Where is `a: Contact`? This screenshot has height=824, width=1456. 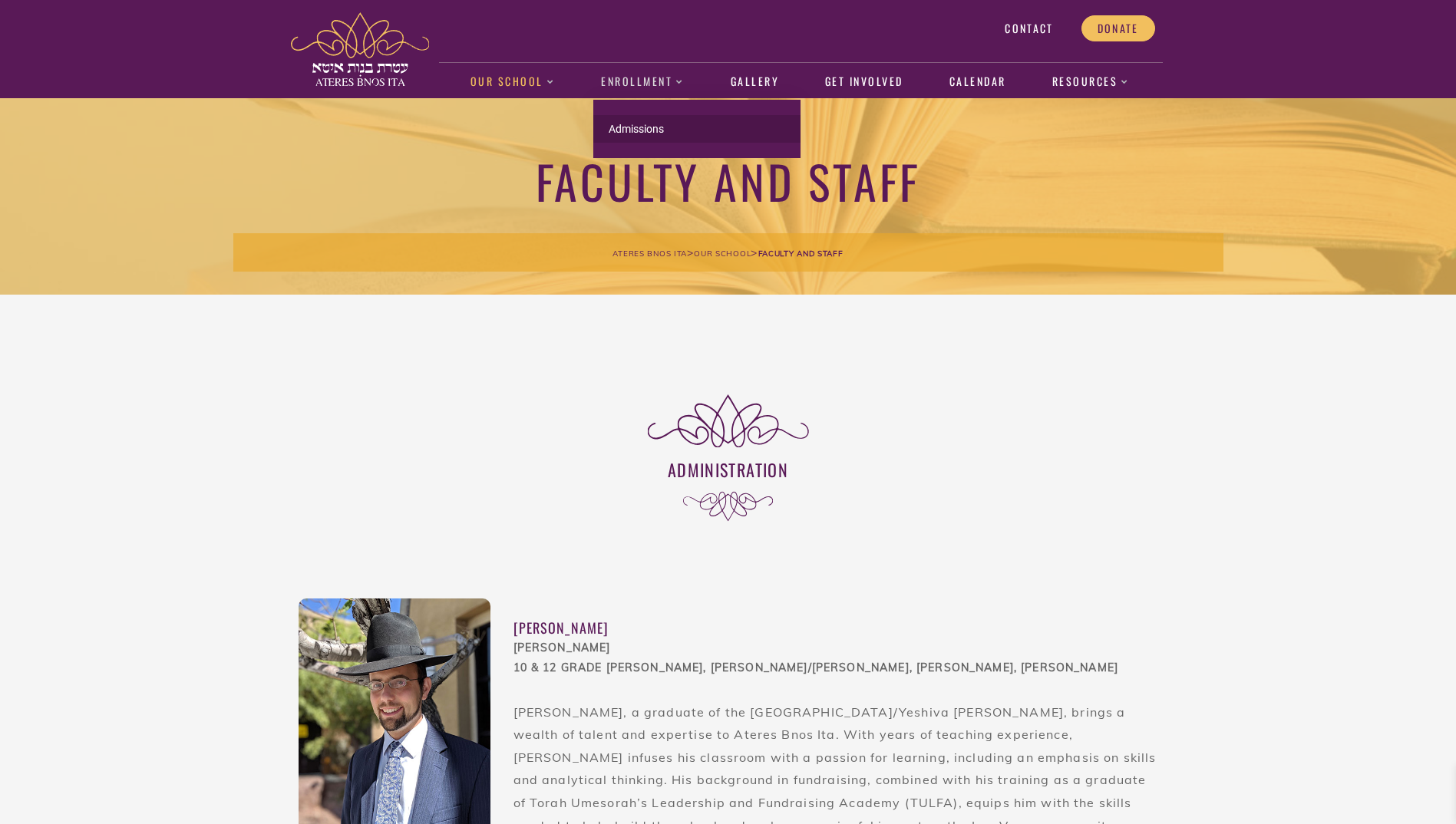
a: Contact is located at coordinates (1028, 28).